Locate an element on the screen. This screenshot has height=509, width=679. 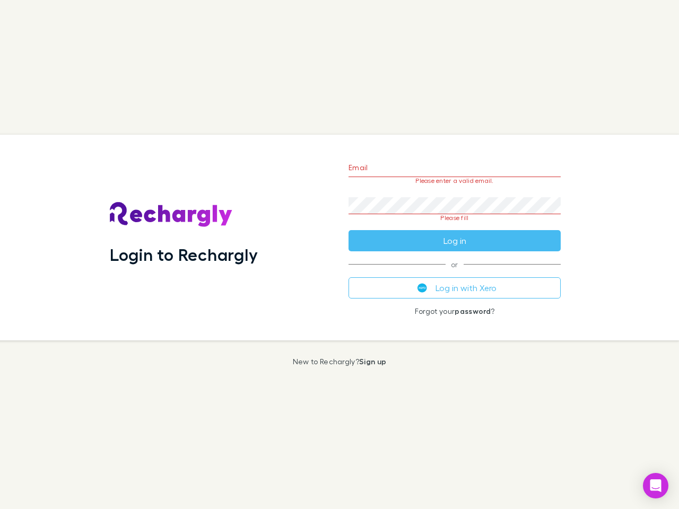
a: password is located at coordinates (473, 311).